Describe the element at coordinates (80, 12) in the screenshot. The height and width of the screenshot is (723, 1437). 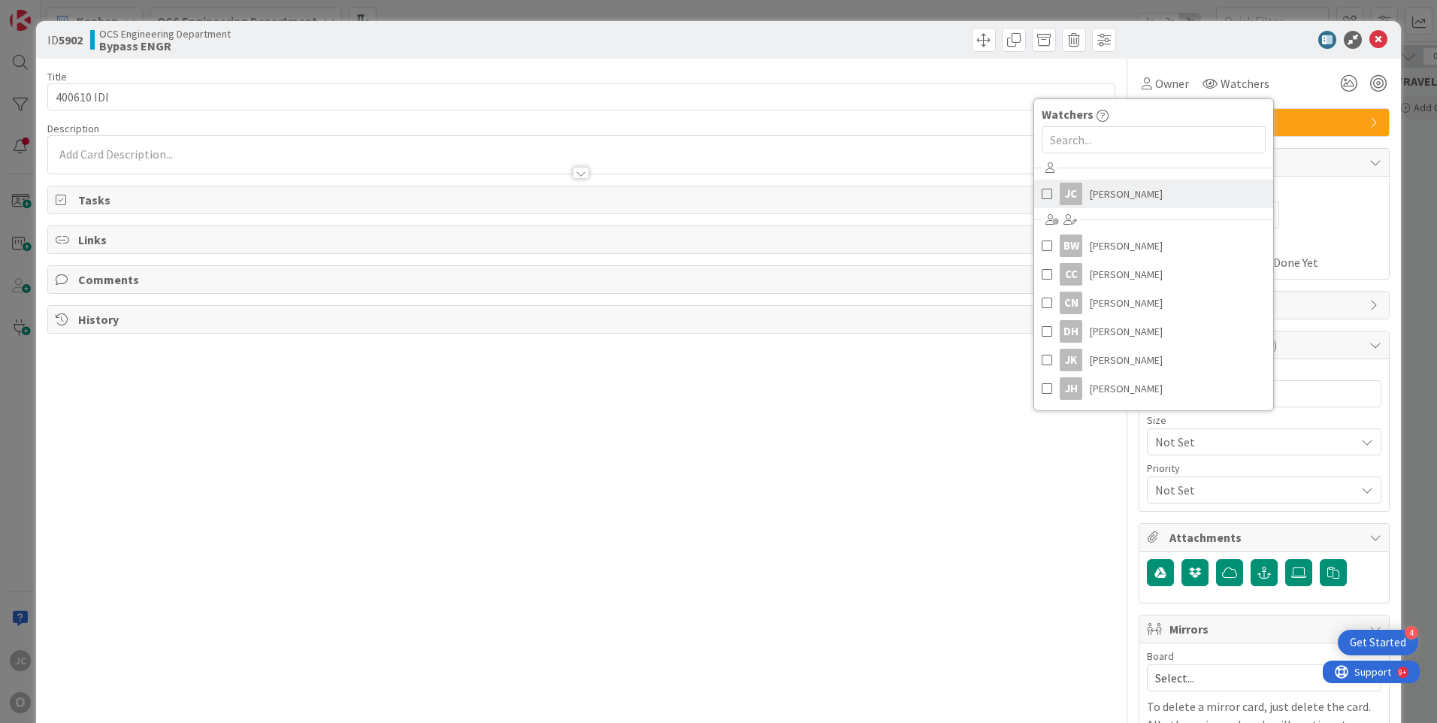
I see `div: 9+` at that location.